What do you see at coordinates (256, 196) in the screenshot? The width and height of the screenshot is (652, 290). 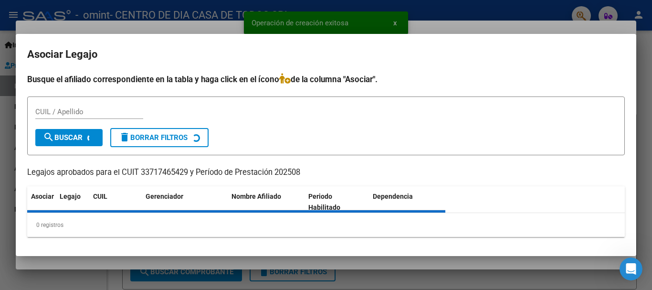 I see `span: Nombre Afiliado` at bounding box center [256, 196].